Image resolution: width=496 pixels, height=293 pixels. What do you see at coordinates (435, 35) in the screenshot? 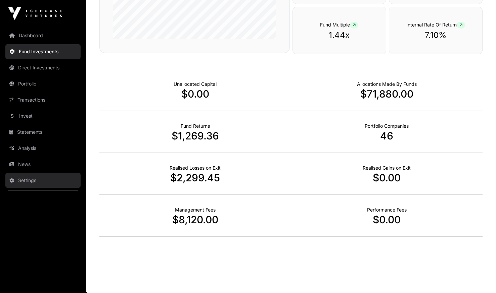
I see `p: 7.10%` at bounding box center [435, 35].